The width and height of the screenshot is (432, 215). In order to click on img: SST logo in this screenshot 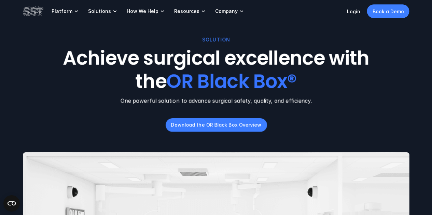, I will do `click(33, 11)`.